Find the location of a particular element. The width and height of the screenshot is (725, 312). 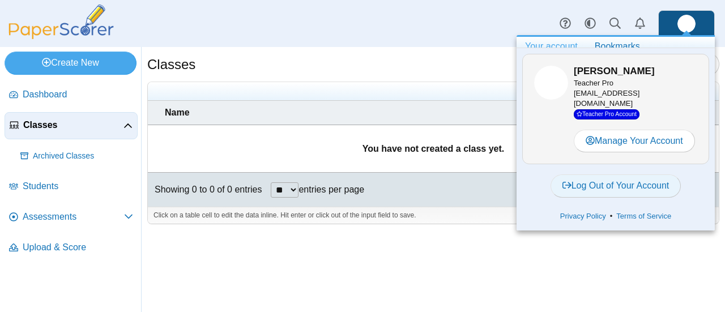

a: Privacy Policy is located at coordinates (582, 216).